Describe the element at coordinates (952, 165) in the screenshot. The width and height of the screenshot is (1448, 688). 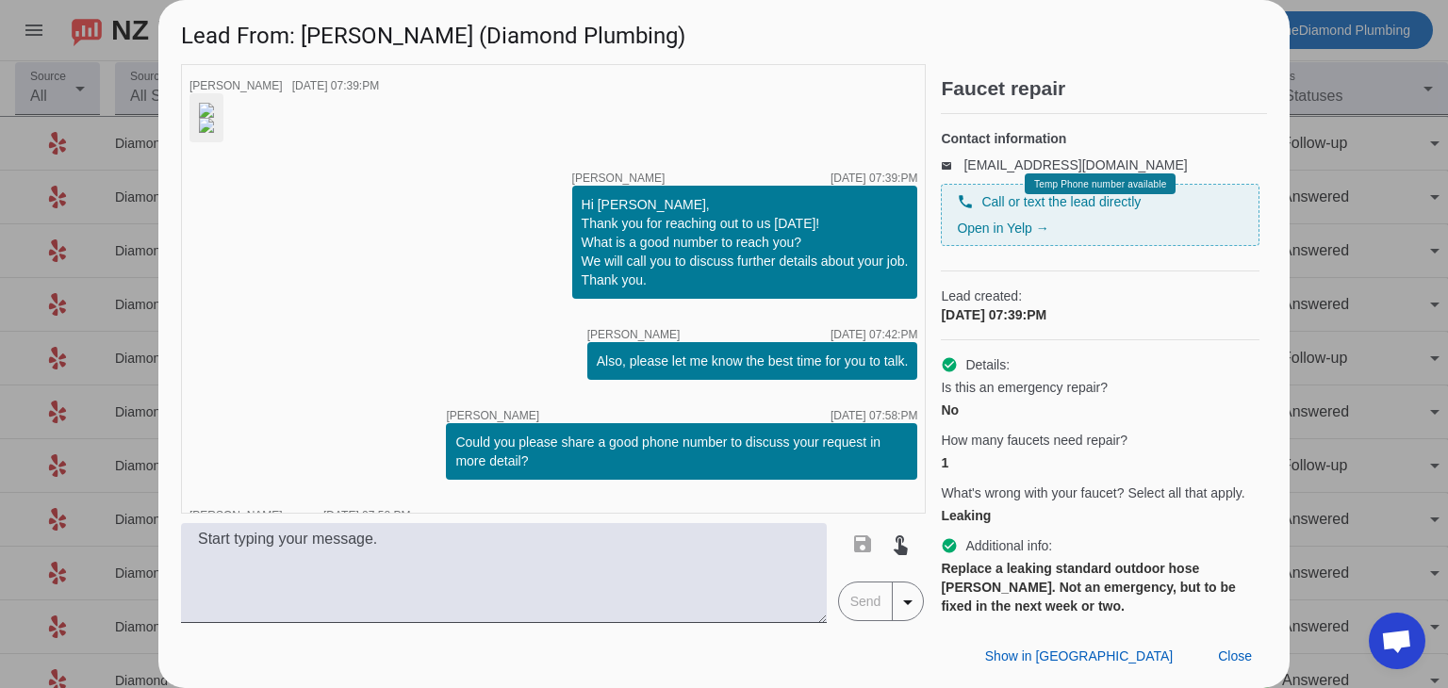
I see `mat-icon: email` at that location.